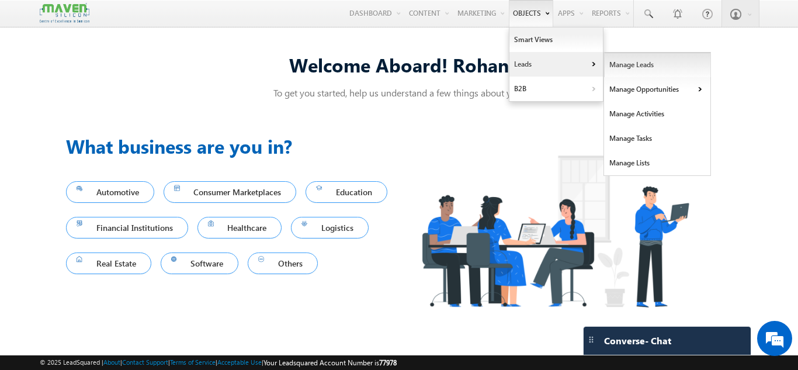 Image resolution: width=798 pixels, height=370 pixels. I want to click on span: Others, so click(283, 263).